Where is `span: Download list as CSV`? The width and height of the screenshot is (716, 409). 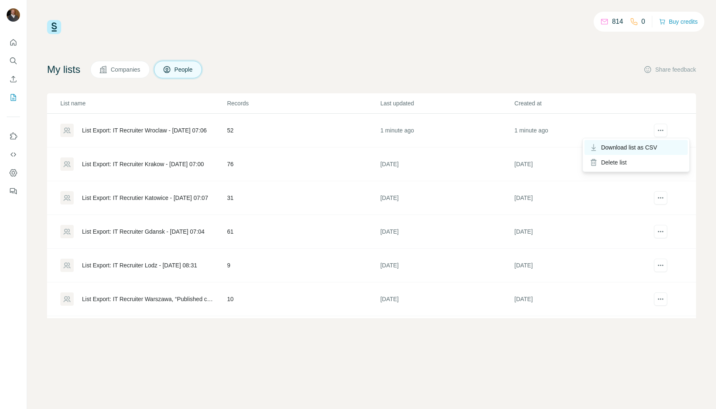 span: Download list as CSV is located at coordinates (629, 147).